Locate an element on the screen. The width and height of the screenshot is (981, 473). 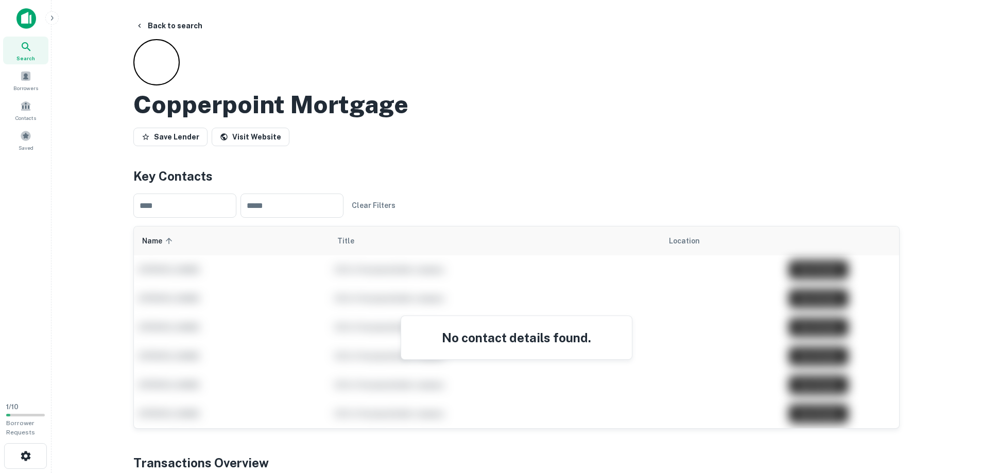
h4: Key Contacts is located at coordinates (516, 176).